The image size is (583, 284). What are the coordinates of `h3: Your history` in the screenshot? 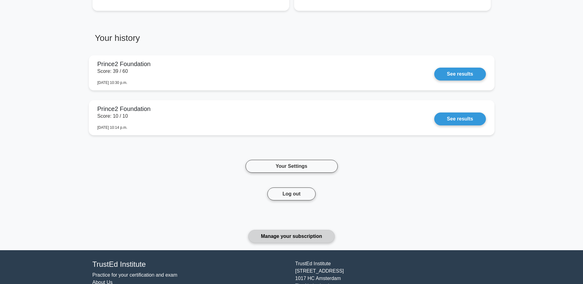 It's located at (190, 41).